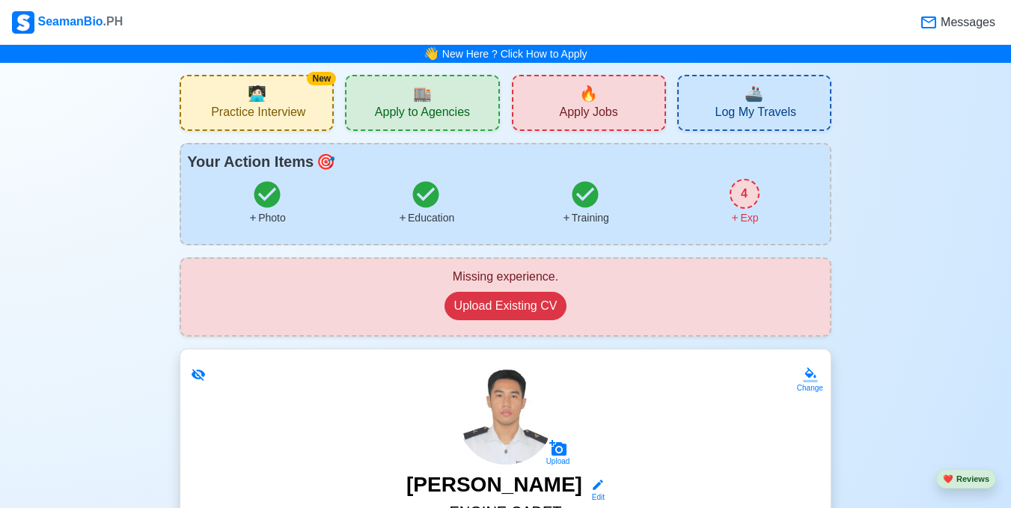  What do you see at coordinates (595, 497) in the screenshot?
I see `div: Edit` at bounding box center [595, 497].